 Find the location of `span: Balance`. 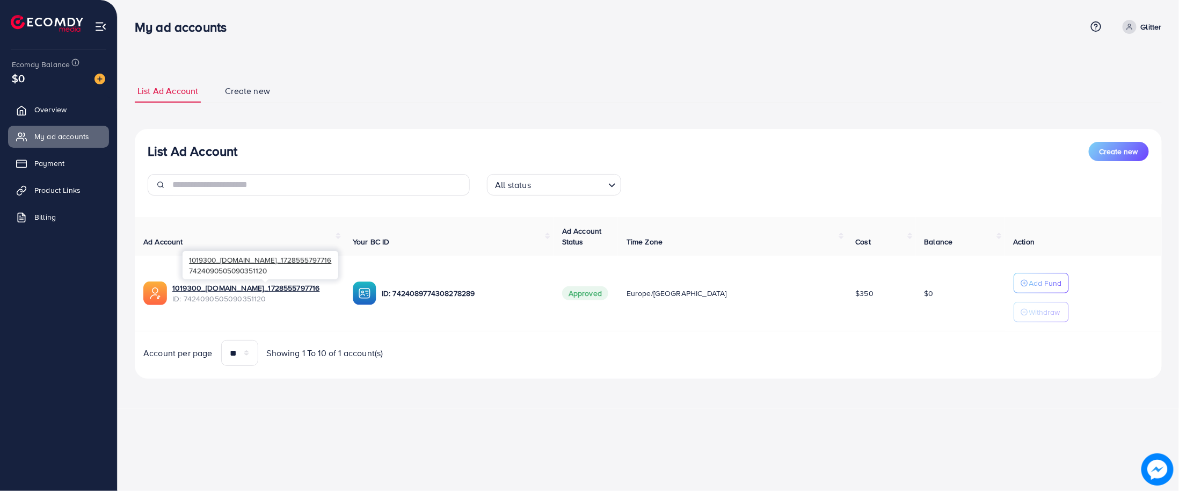

span: Balance is located at coordinates (938, 242).